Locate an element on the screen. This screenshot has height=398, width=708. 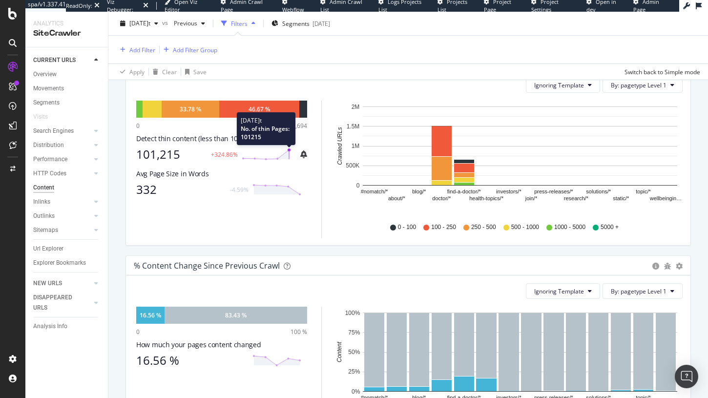
svg: A chart. is located at coordinates (508, 157).